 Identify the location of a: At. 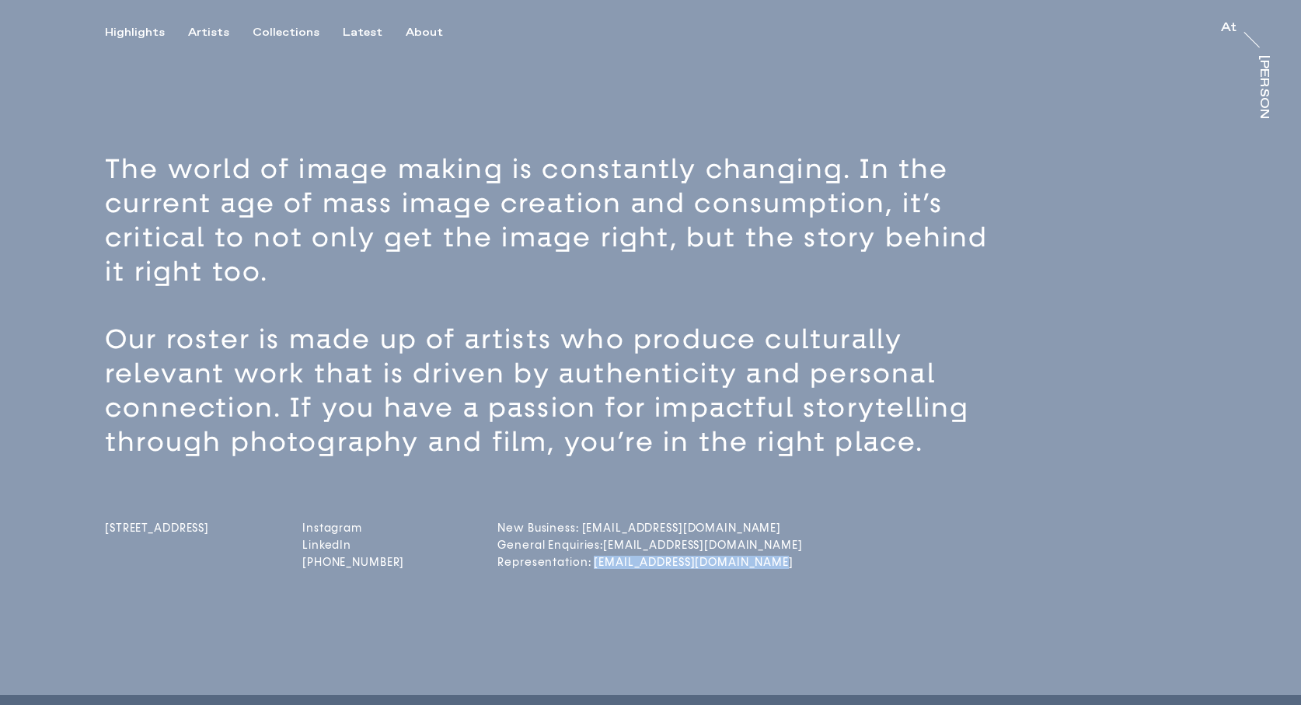
(1229, 30).